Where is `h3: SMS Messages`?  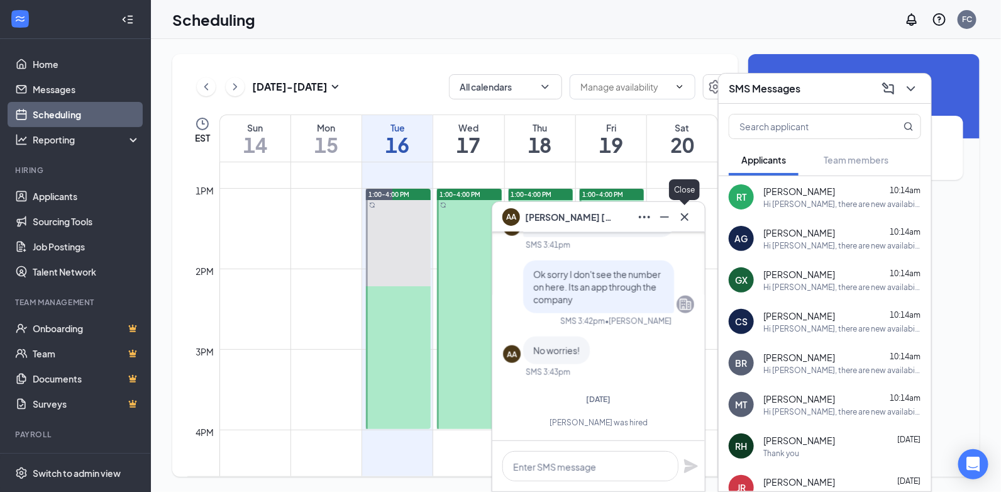 h3: SMS Messages is located at coordinates (764, 89).